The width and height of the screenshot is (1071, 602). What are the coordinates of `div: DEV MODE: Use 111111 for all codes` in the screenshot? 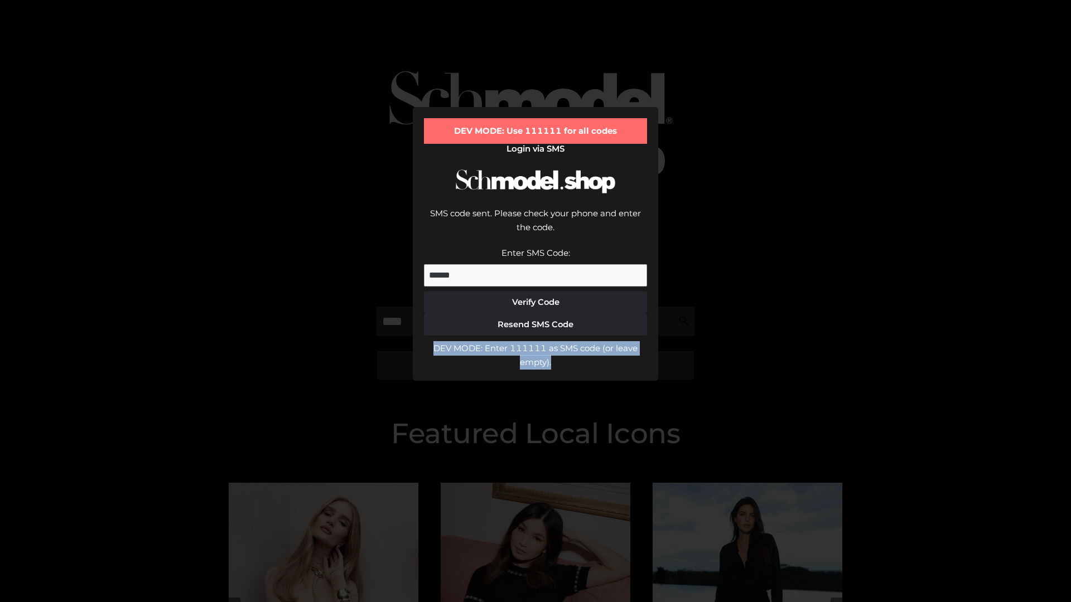 It's located at (535, 131).